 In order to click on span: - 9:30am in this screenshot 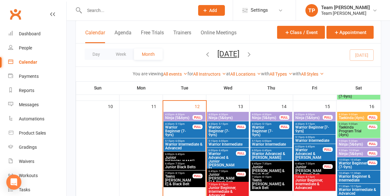, I will do `click(353, 141)`.